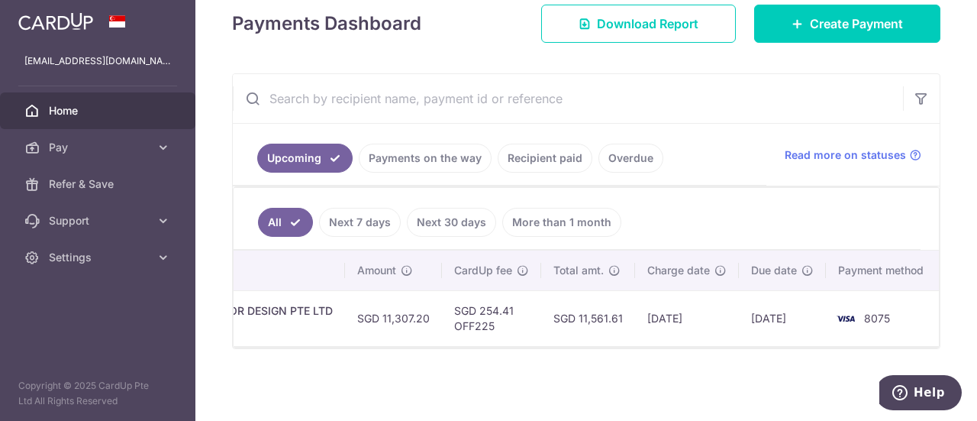 The width and height of the screenshot is (977, 421). Describe the element at coordinates (483, 270) in the screenshot. I see `span: CardUp fee` at that location.